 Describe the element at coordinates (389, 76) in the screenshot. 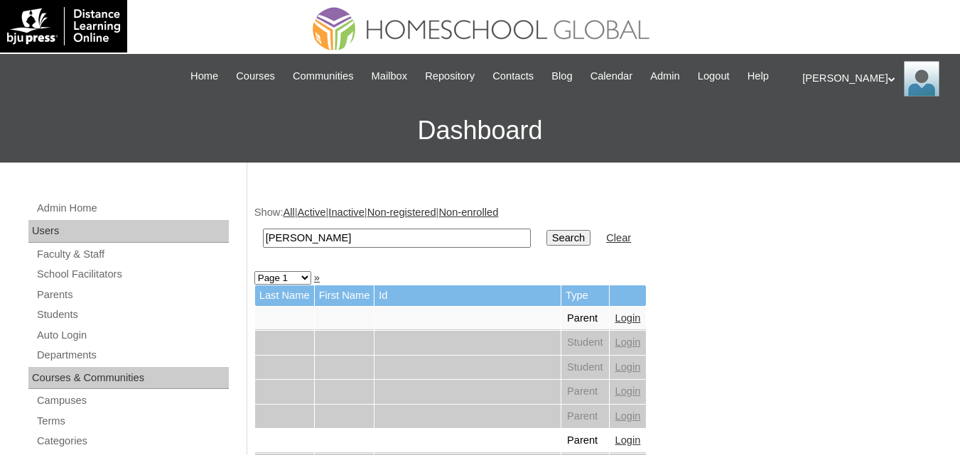

I see `span: Mailbox` at that location.